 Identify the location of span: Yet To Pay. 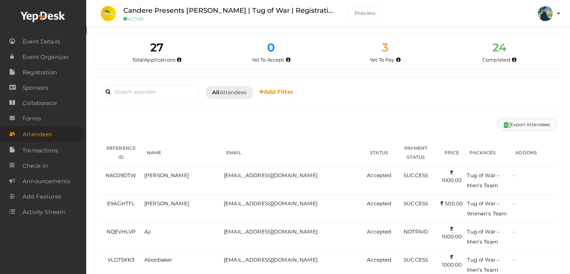
(382, 60).